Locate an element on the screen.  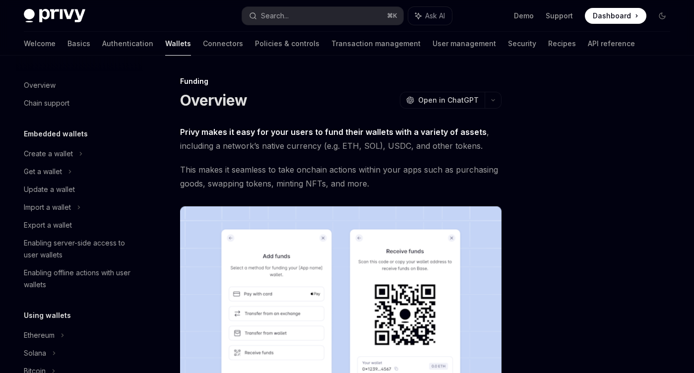
button: Toggle dark mode is located at coordinates (662, 16).